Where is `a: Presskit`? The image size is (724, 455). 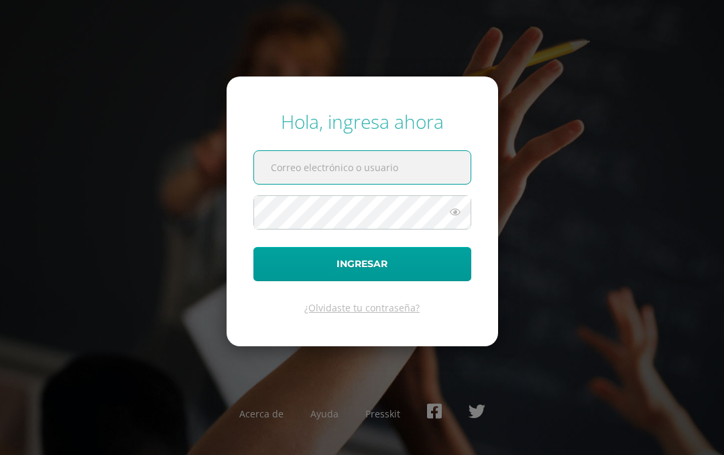
a: Presskit is located at coordinates (383, 413).